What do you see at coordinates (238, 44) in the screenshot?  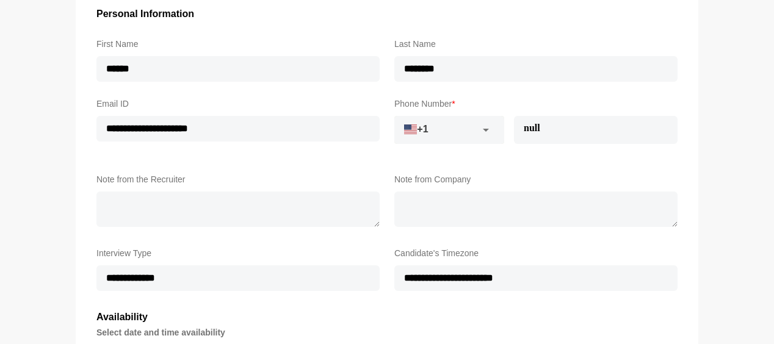 I see `label: First Name` at bounding box center [238, 44].